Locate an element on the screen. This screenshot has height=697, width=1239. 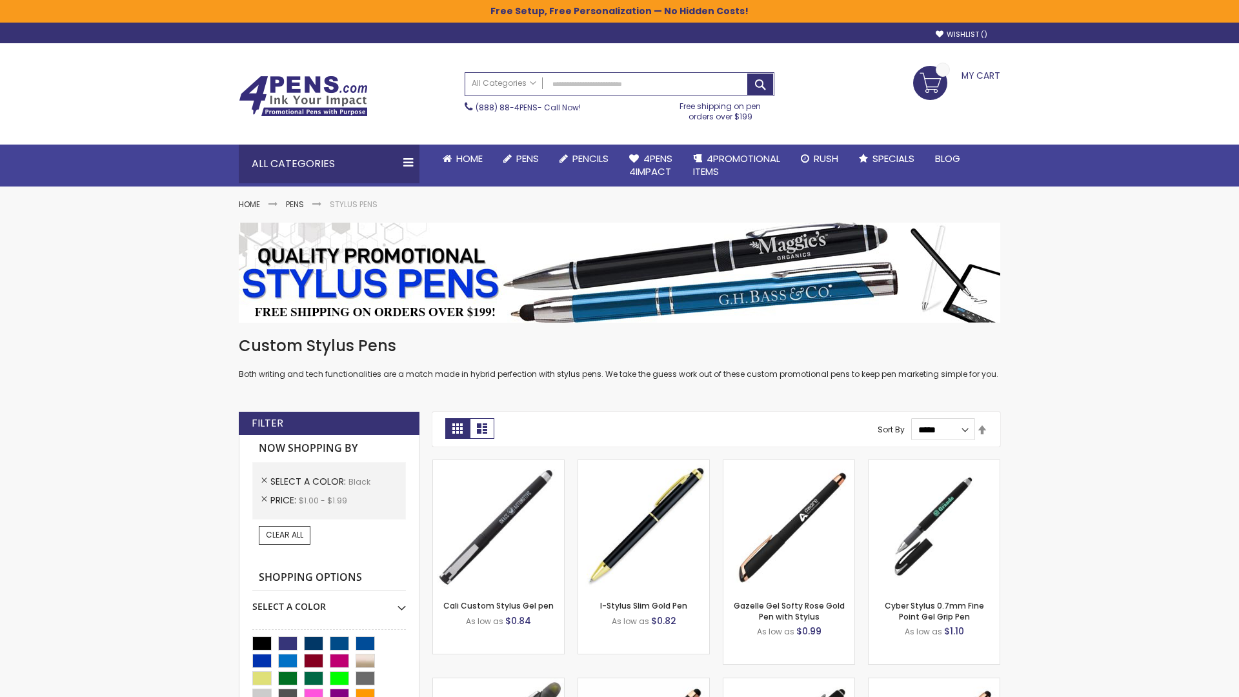
div: Both writing and tech functionalities are a match made in hybrid perfection with stylus pens. We ... is located at coordinates (619, 357).